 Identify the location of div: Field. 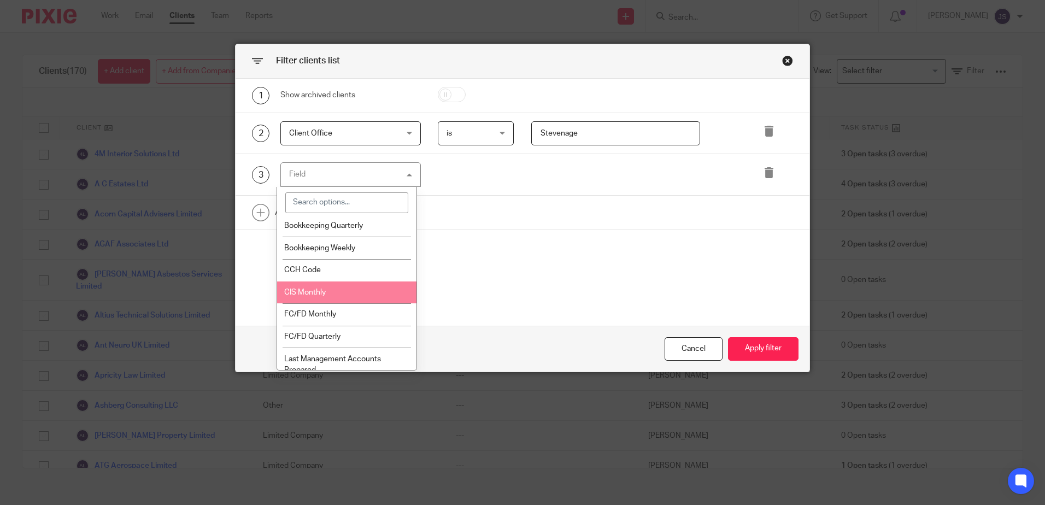
(297, 174).